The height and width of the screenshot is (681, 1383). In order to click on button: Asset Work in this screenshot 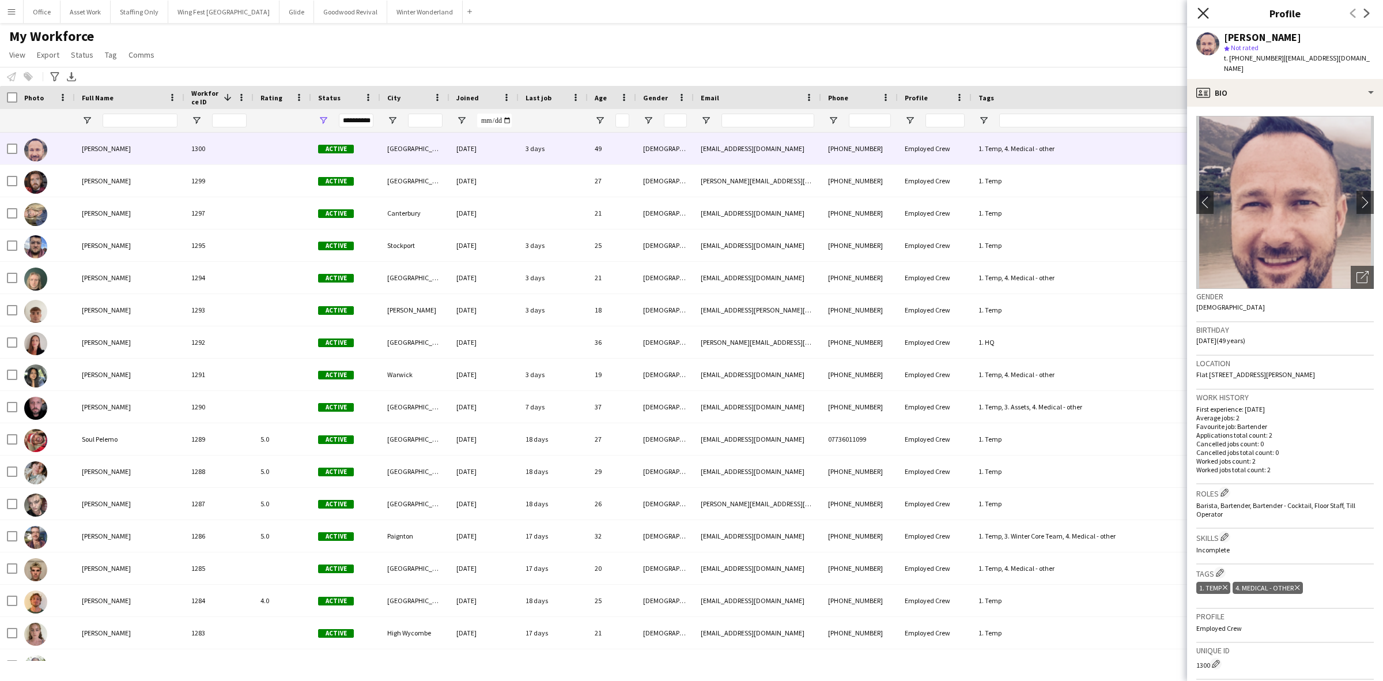, I will do `click(85, 12)`.